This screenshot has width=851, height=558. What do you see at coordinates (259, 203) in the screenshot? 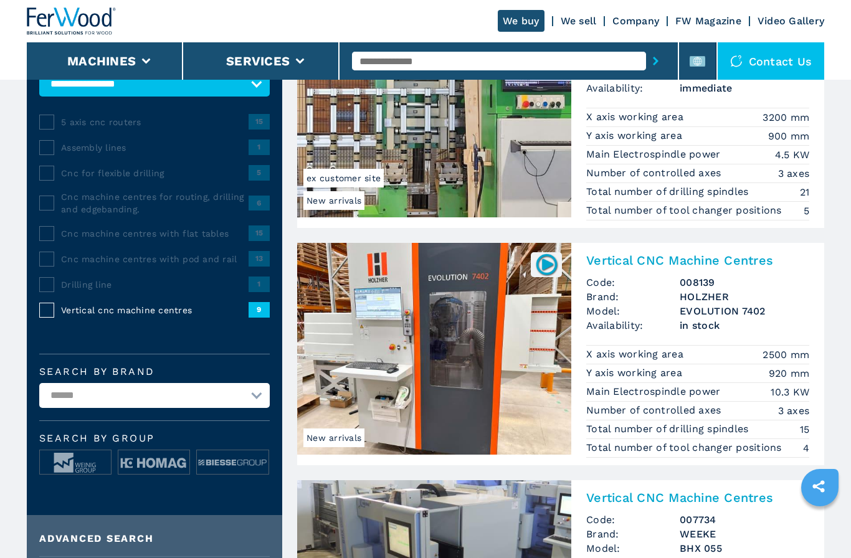
I see `span: 6` at bounding box center [259, 203].